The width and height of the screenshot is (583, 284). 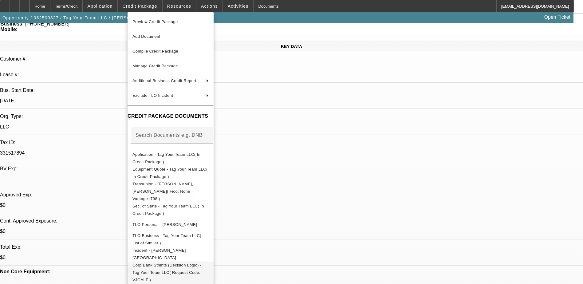 What do you see at coordinates (170, 210) in the screenshot?
I see `button: Sec. of State - Tag Your Team LLC( In Credit Package )` at bounding box center [170, 210].